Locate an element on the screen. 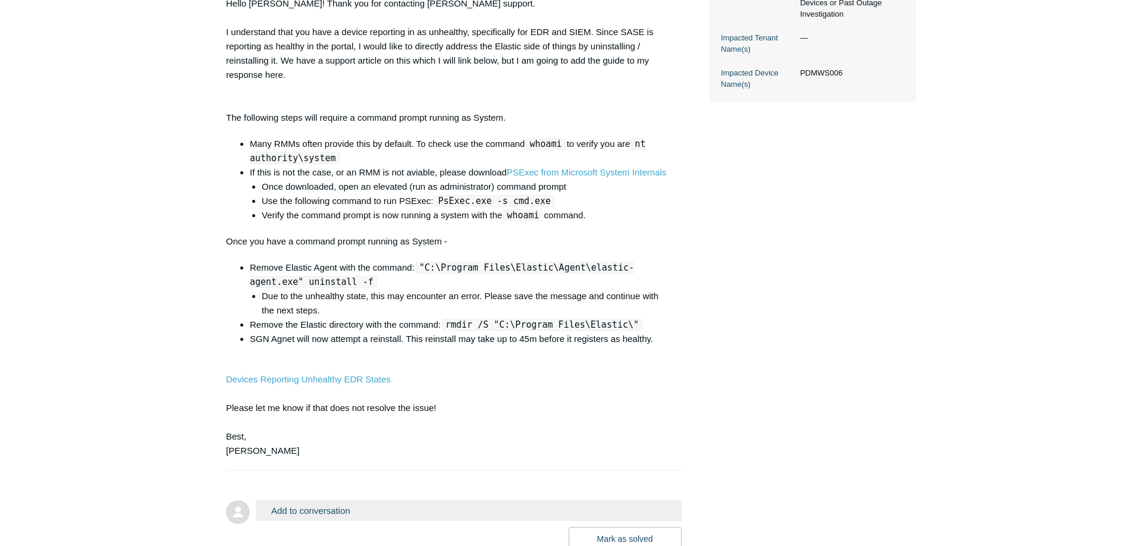  button: Add to conversation is located at coordinates (469, 510).